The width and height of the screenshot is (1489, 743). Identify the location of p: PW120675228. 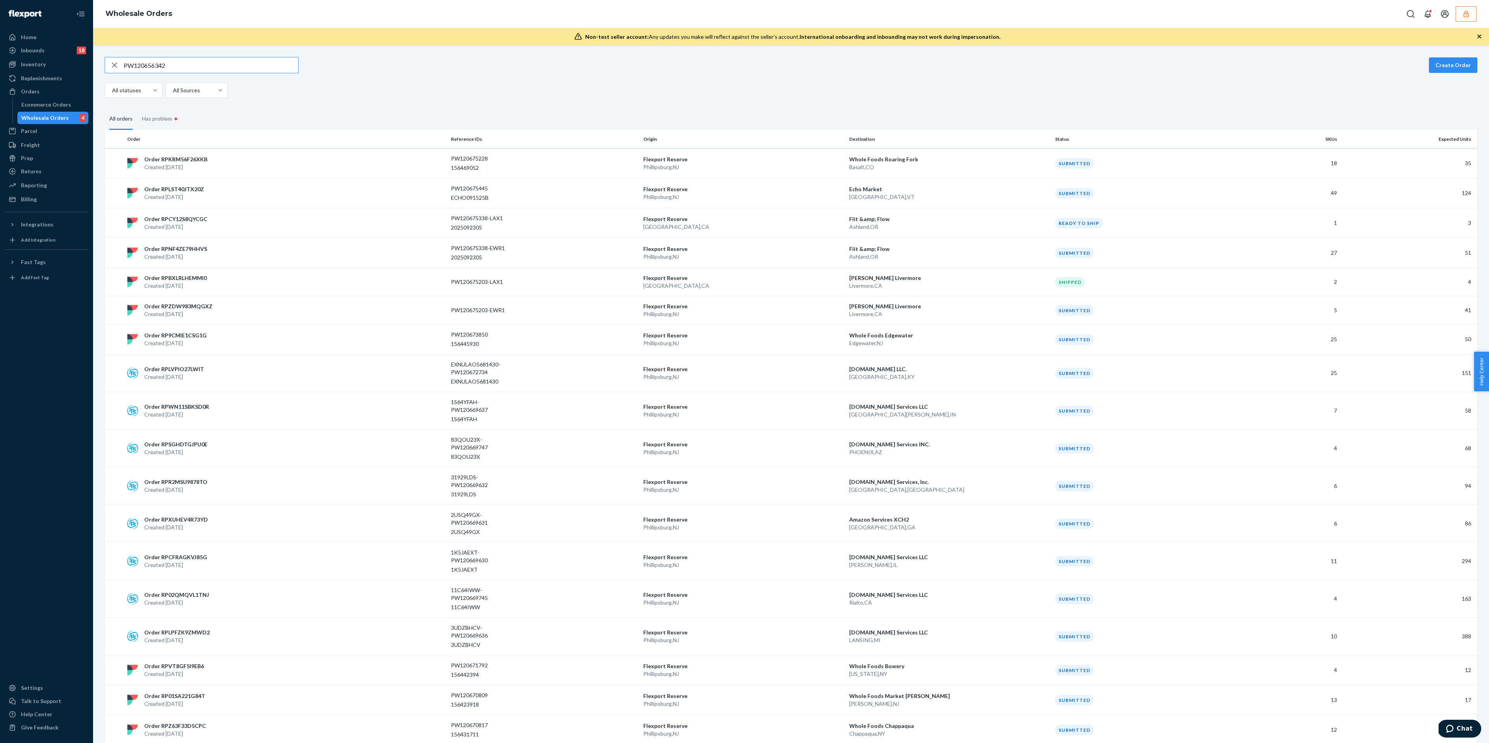
(482, 159).